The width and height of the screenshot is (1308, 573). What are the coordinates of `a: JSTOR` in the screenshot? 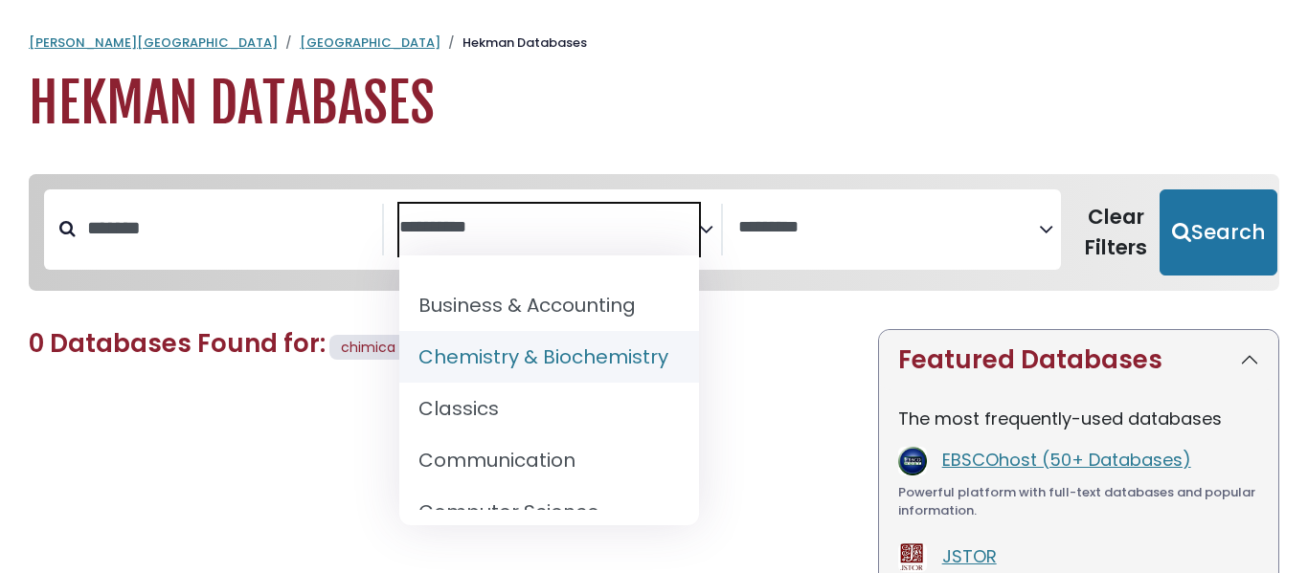 It's located at (969, 556).